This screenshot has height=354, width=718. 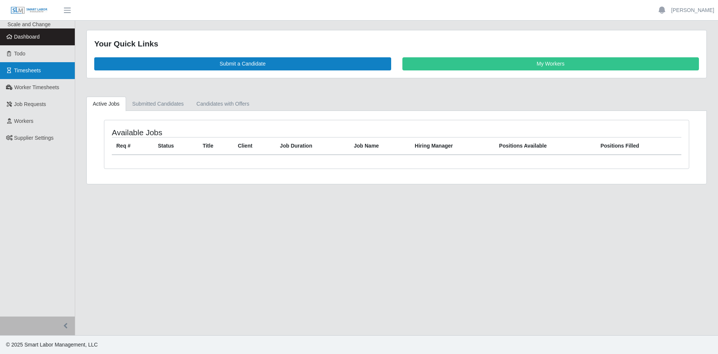 I want to click on span: © 2025 Smart Labor Management, LLC, so click(x=52, y=344).